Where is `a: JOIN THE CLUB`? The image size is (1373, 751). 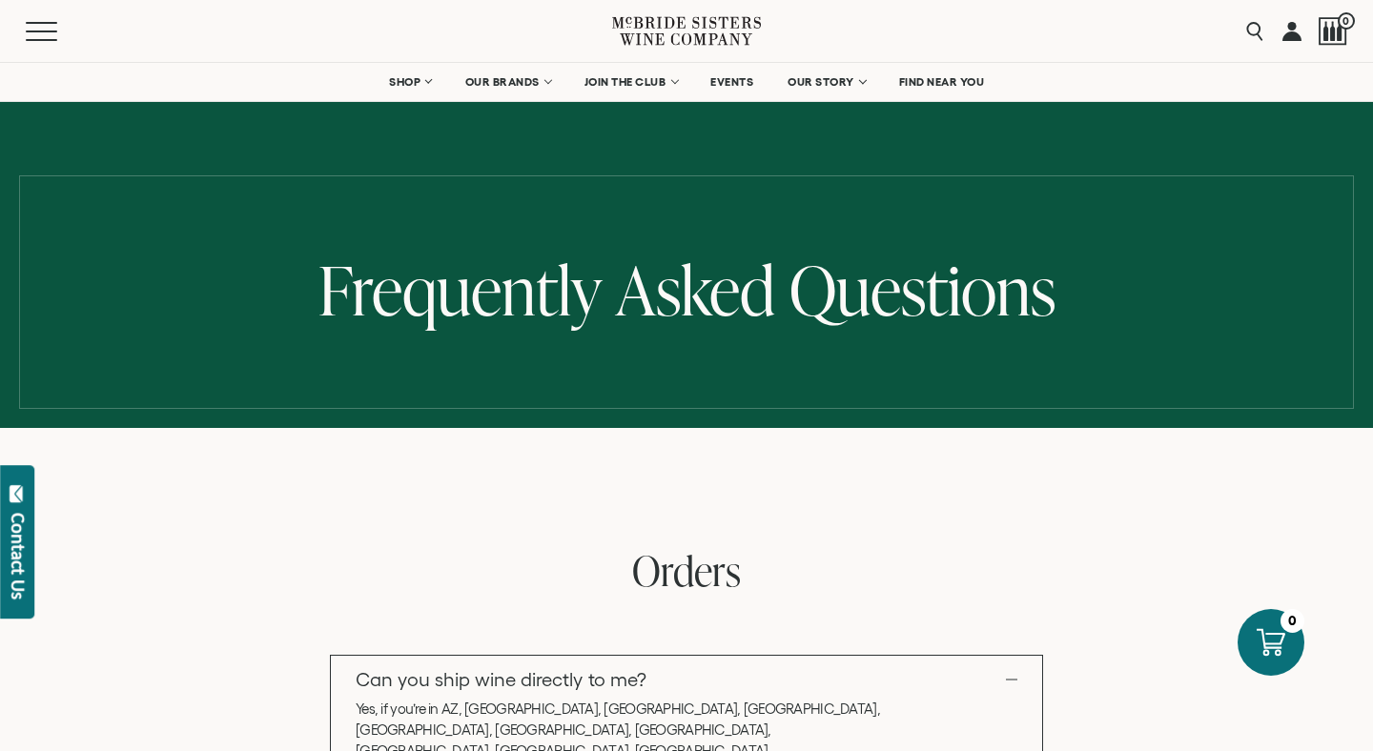 a: JOIN THE CLUB is located at coordinates (630, 82).